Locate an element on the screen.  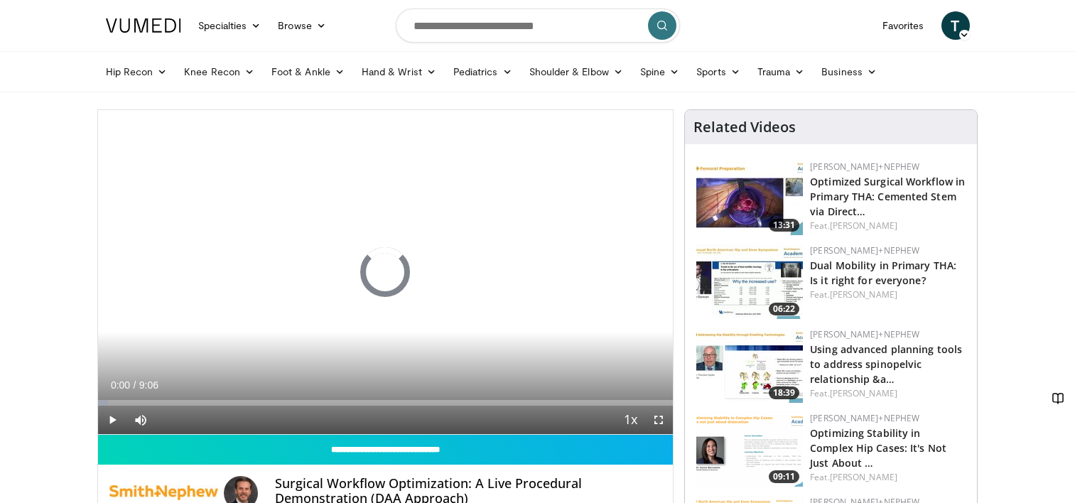
img: VuMedi Logo is located at coordinates (144, 26).